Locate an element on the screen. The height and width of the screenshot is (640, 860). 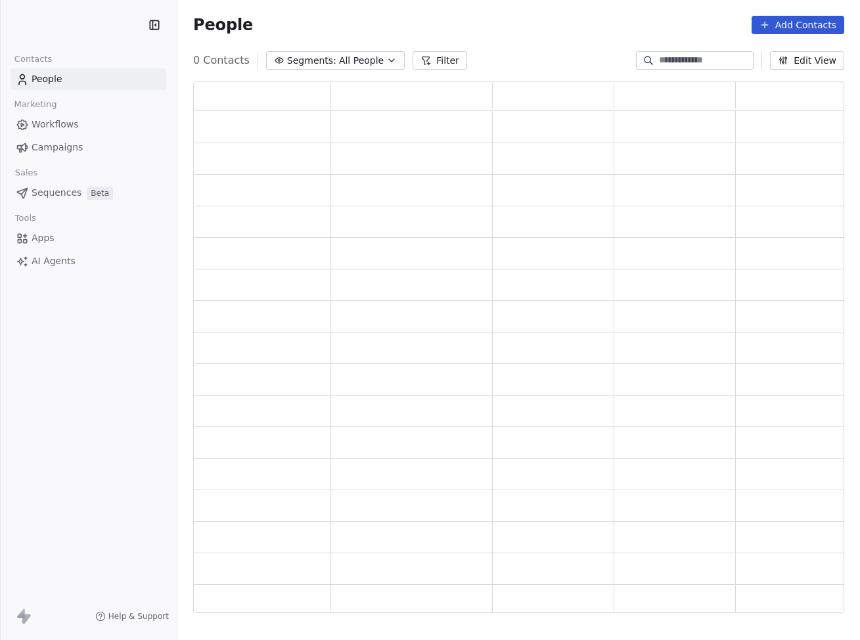
span: Workflows is located at coordinates (55, 124).